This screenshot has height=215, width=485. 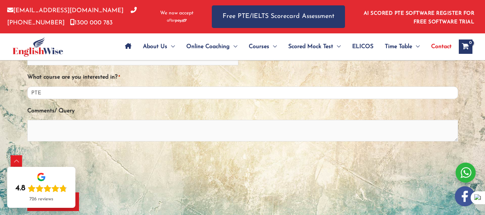 I want to click on a: Free PTE/IELTS Scorecard Assessment, so click(x=278, y=17).